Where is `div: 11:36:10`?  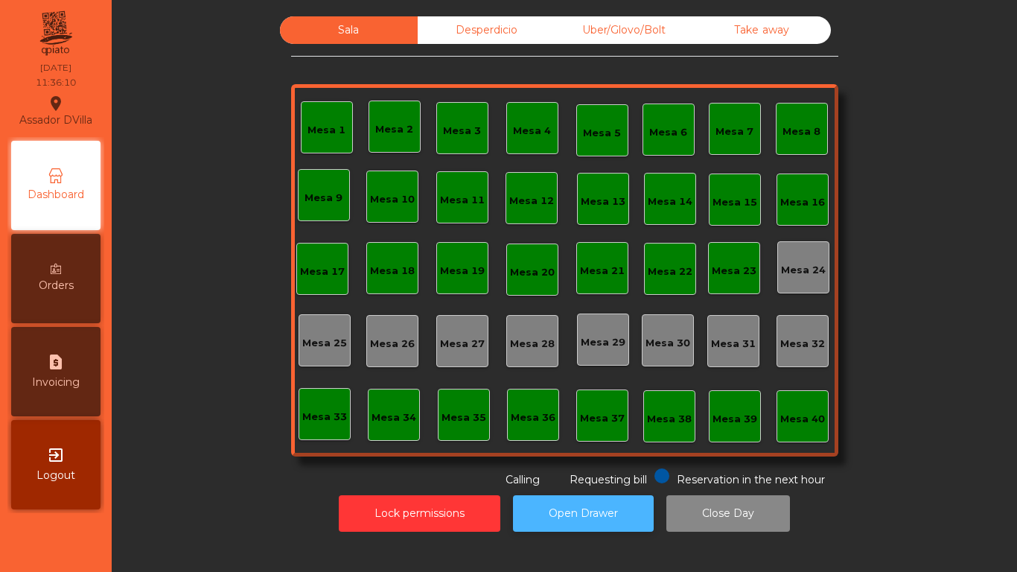
div: 11:36:10 is located at coordinates (56, 83).